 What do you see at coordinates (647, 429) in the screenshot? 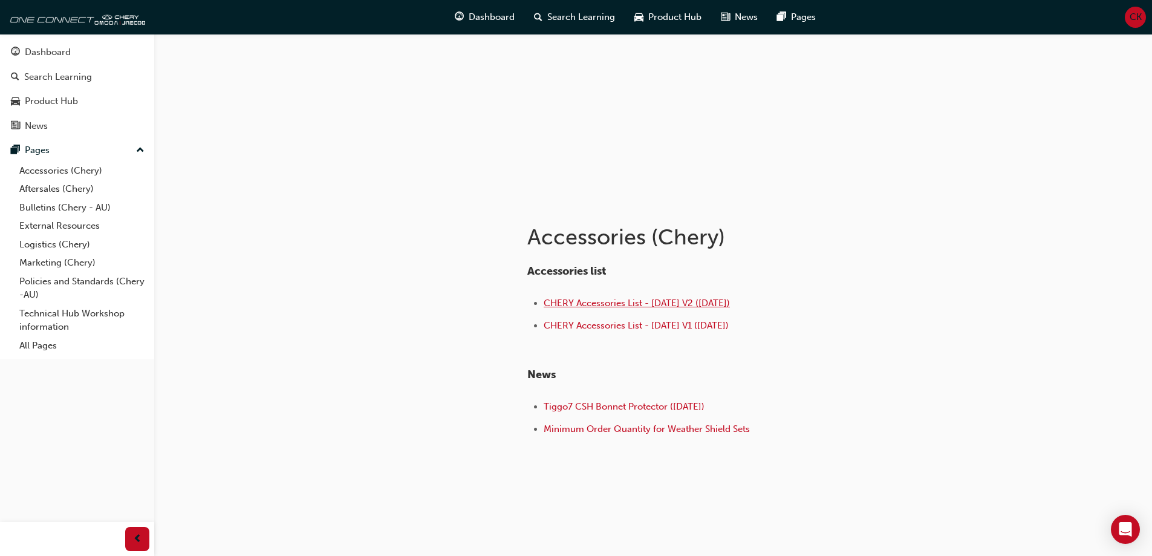
I see `span: Minimum Order Quantity for Weather Shield Sets` at bounding box center [647, 429].